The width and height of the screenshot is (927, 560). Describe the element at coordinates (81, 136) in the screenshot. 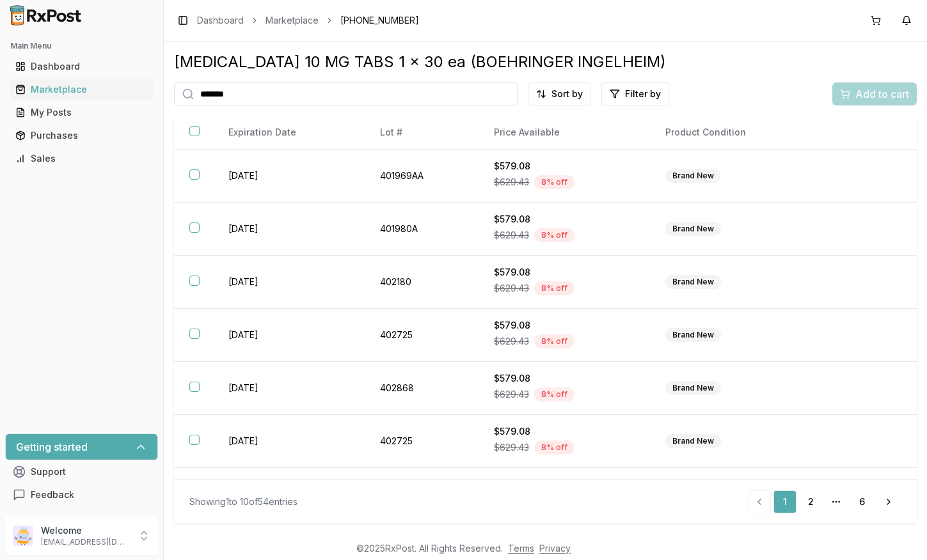

I see `button: Purchases` at that location.